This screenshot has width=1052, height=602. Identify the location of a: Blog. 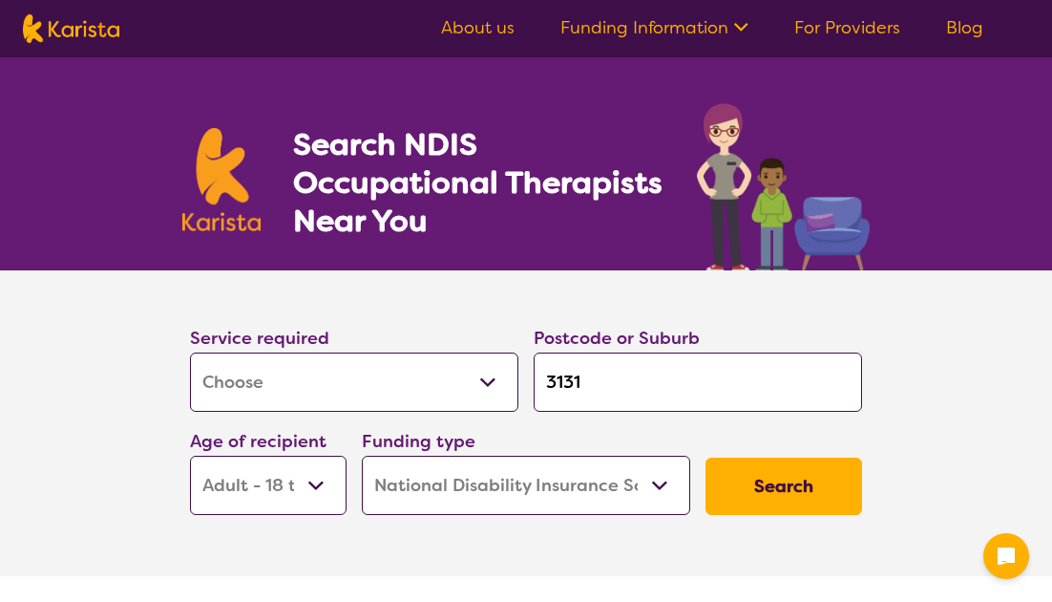
(964, 28).